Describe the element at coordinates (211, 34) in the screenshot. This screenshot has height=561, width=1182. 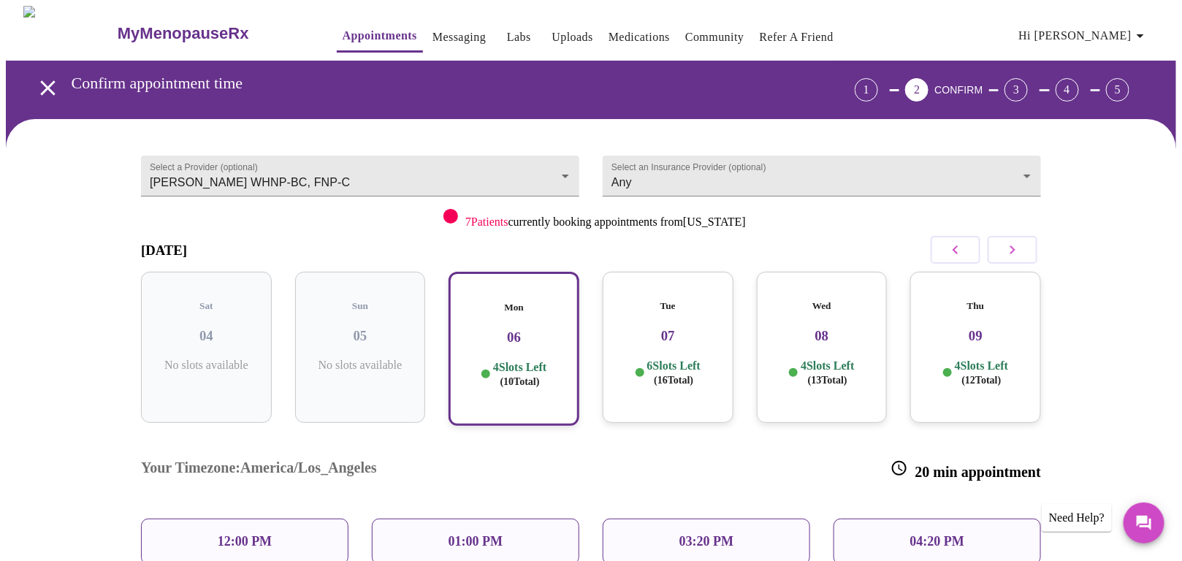
I see `a: MyMenopauseRx` at that location.